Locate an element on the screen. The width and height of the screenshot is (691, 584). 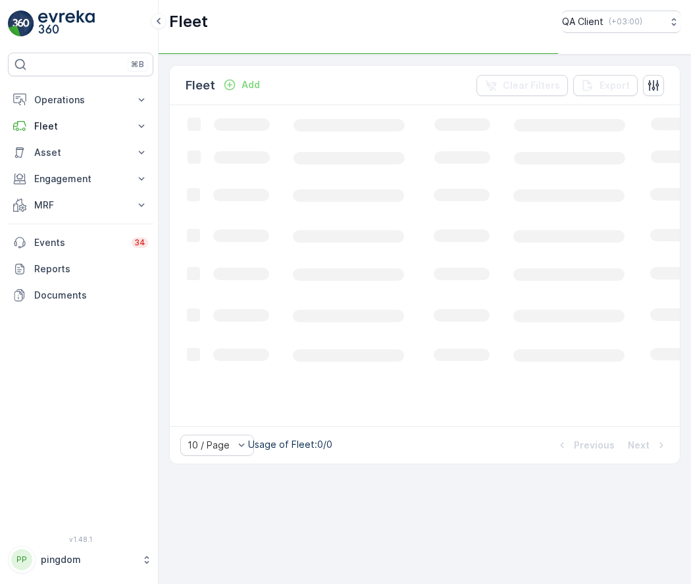
p: pingdom is located at coordinates (87, 560).